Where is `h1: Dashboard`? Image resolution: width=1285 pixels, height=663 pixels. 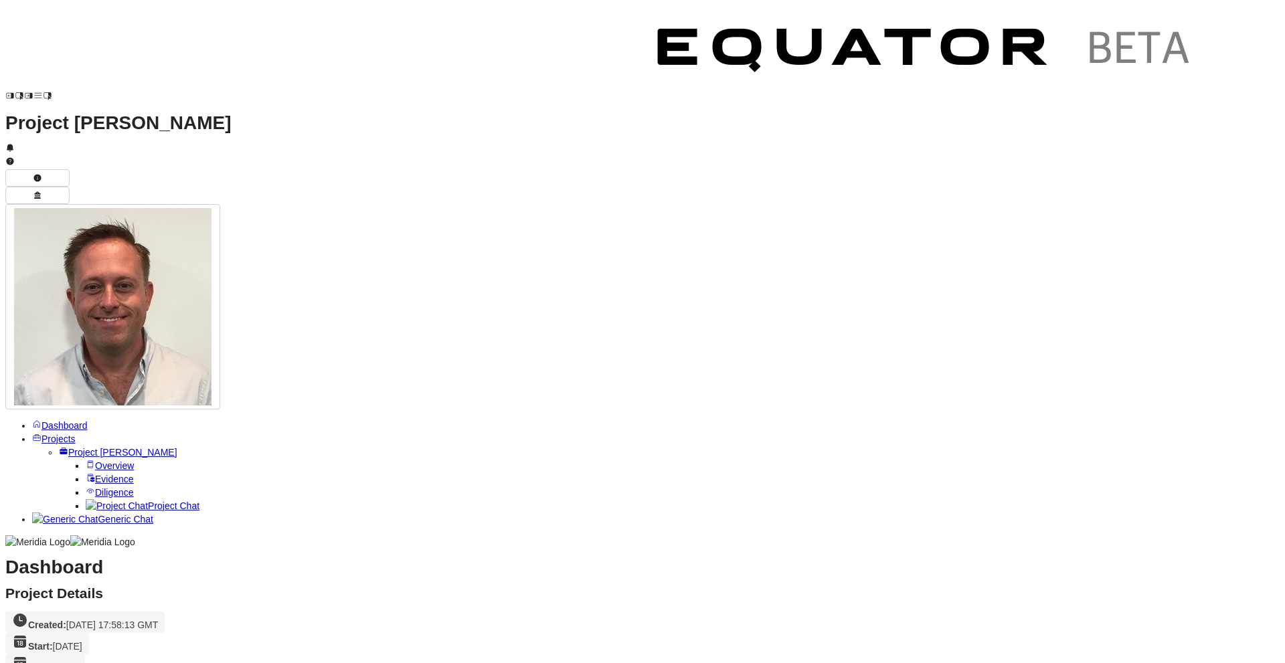 h1: Dashboard is located at coordinates (643, 568).